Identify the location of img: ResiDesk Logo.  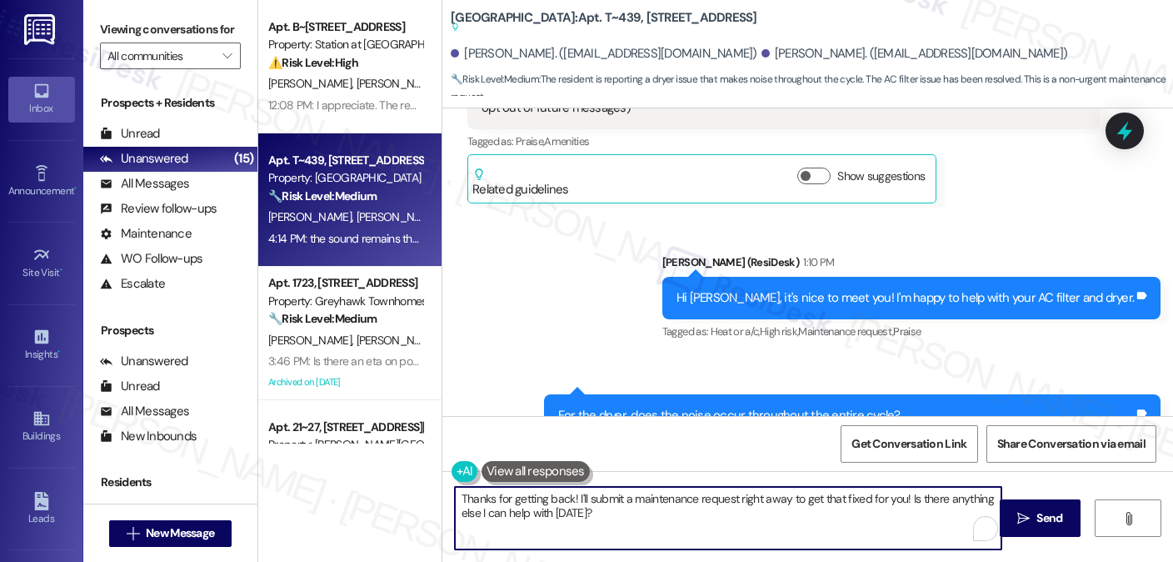
(41, 29).